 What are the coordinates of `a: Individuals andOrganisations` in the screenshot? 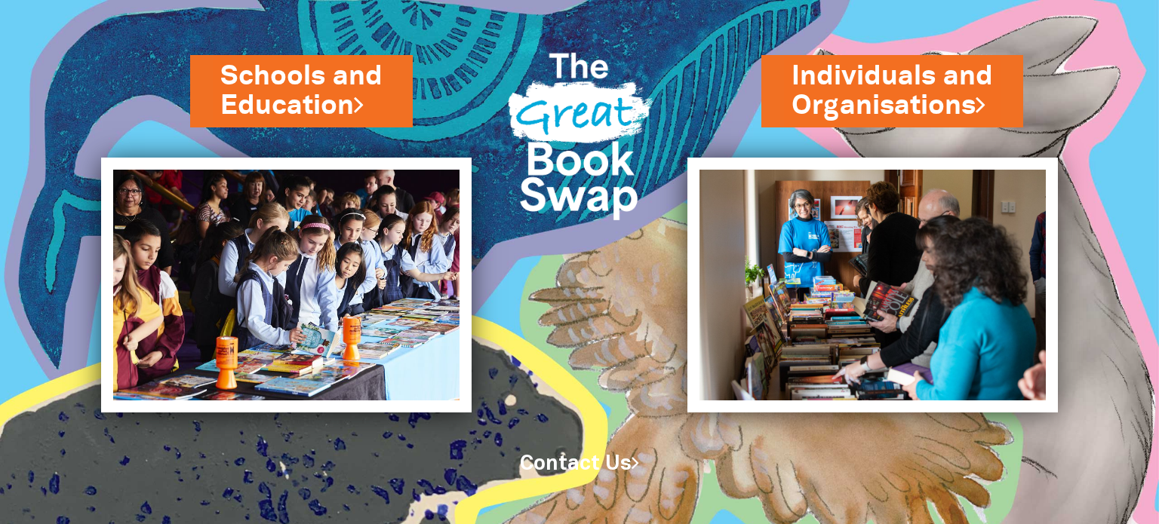 It's located at (892, 91).